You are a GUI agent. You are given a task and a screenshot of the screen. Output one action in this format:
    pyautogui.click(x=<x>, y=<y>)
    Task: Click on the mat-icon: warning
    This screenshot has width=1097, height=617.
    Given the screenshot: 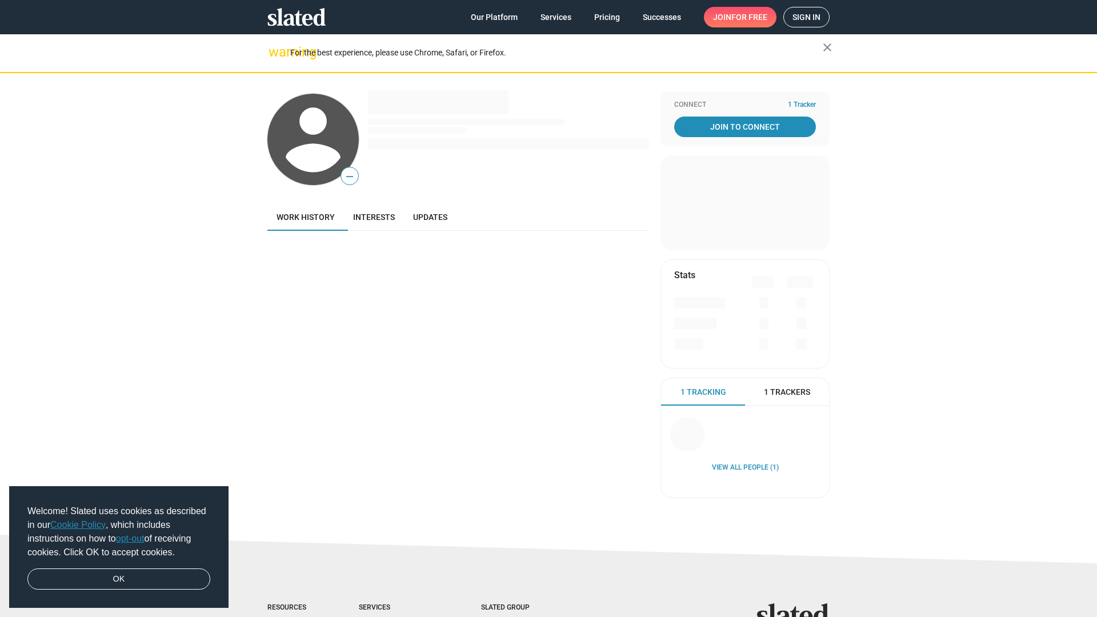 What is the action you would take?
    pyautogui.click(x=275, y=52)
    